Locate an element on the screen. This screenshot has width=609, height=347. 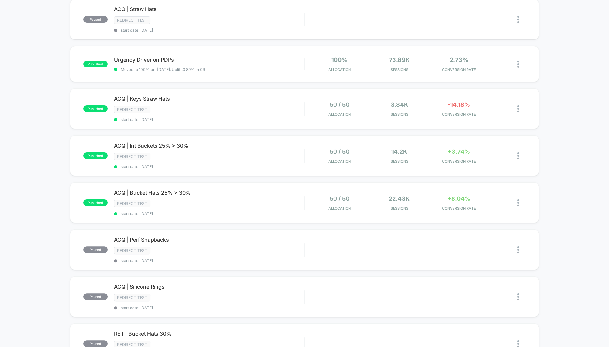
span: 100% is located at coordinates (339, 60).